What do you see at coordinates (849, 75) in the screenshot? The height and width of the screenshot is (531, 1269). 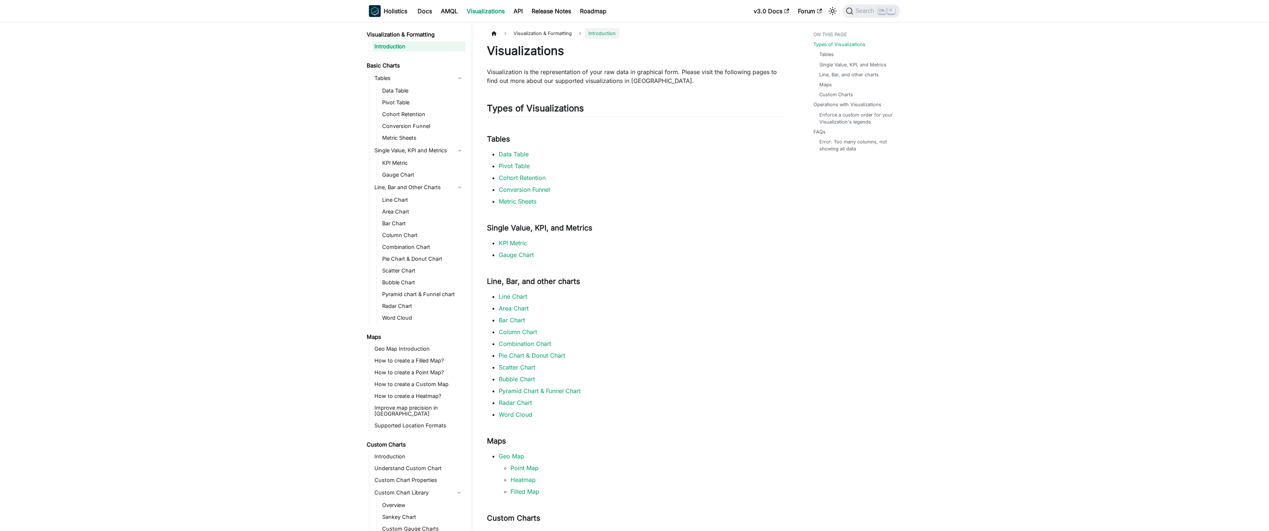 I see `a: Line, Bar, and other charts` at bounding box center [849, 75].